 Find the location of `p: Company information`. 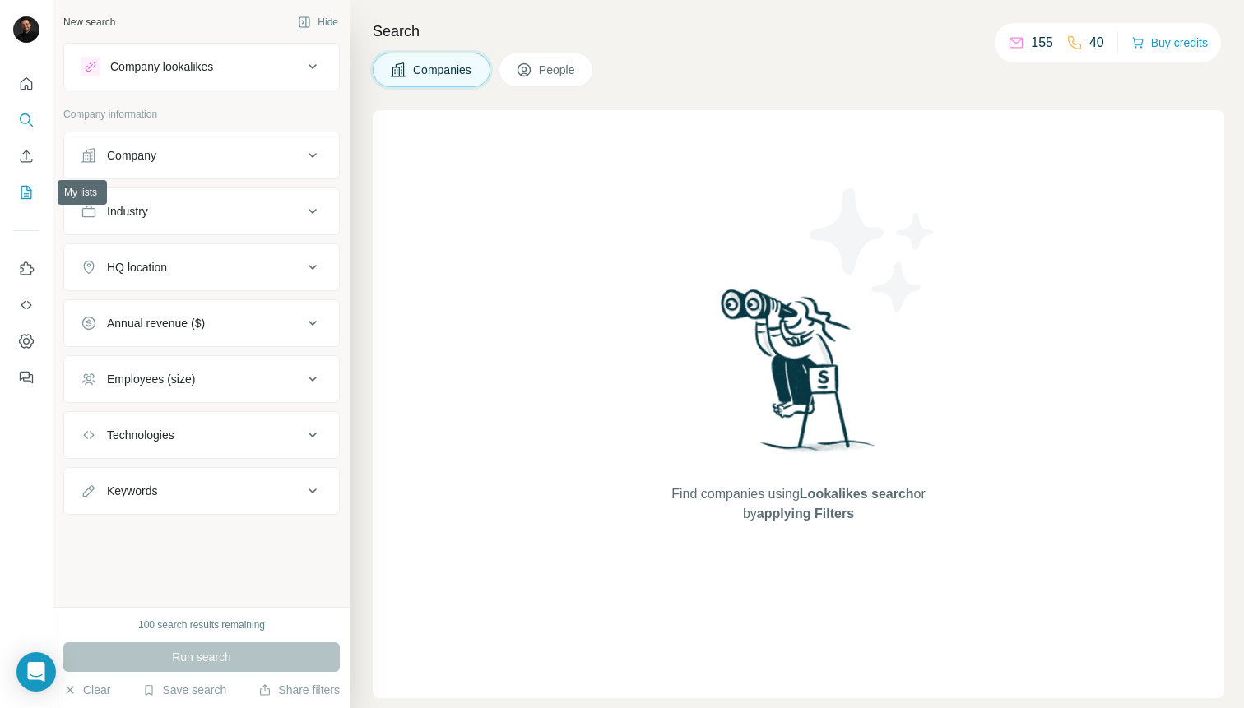

p: Company information is located at coordinates (202, 114).